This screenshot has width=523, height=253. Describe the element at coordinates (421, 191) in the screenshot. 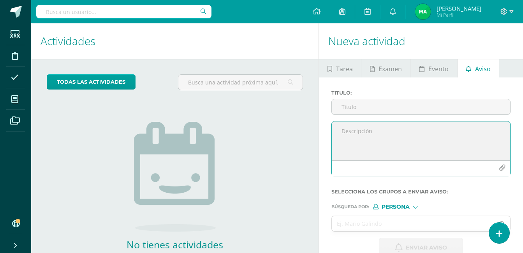

I see `label: Selecciona los grupos a enviar aviso :` at that location.